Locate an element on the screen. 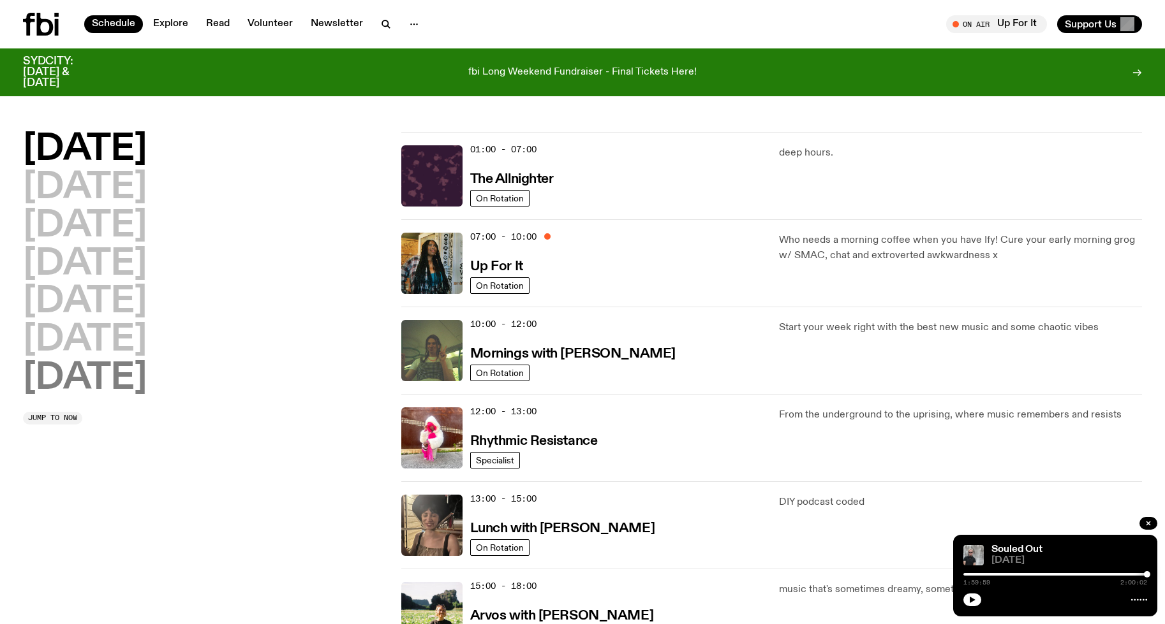  p: music that's sometimes dreamy, sometimes fast, but always good! is located at coordinates (960, 590).